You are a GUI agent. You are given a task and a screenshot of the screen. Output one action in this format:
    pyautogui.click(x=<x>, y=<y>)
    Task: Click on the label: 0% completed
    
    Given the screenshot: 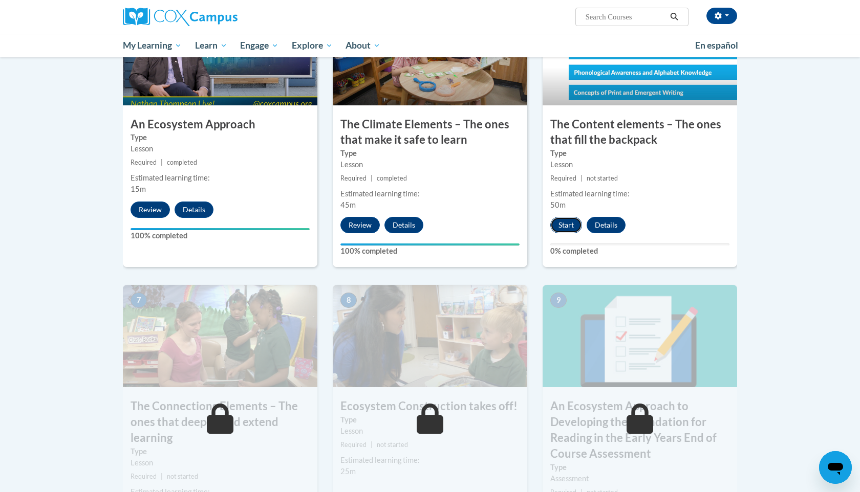 What is the action you would take?
    pyautogui.click(x=640, y=251)
    